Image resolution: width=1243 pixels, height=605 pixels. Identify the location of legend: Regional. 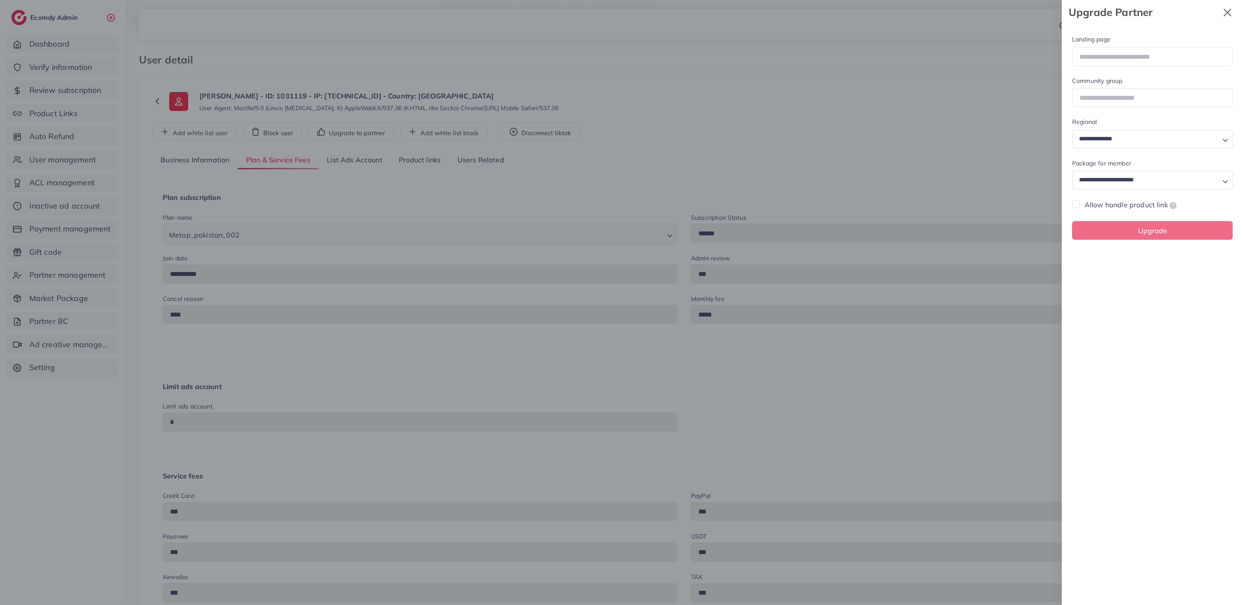
(1152, 123).